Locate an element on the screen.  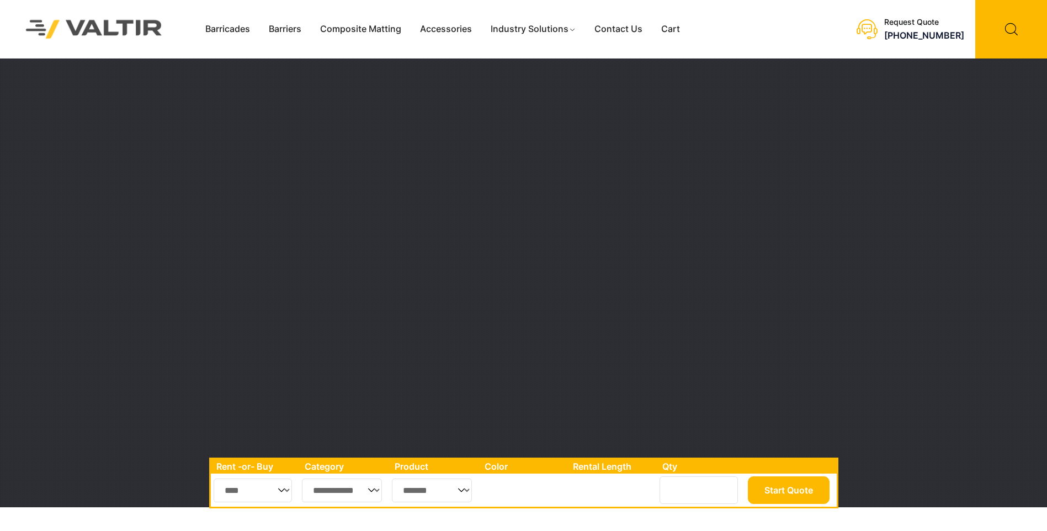
th: Color is located at coordinates (523, 466).